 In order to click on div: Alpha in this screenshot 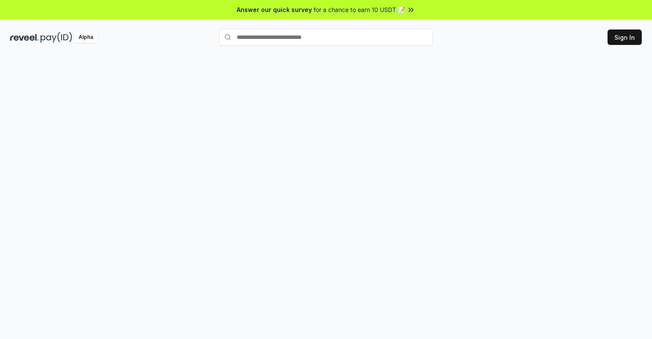, I will do `click(86, 37)`.